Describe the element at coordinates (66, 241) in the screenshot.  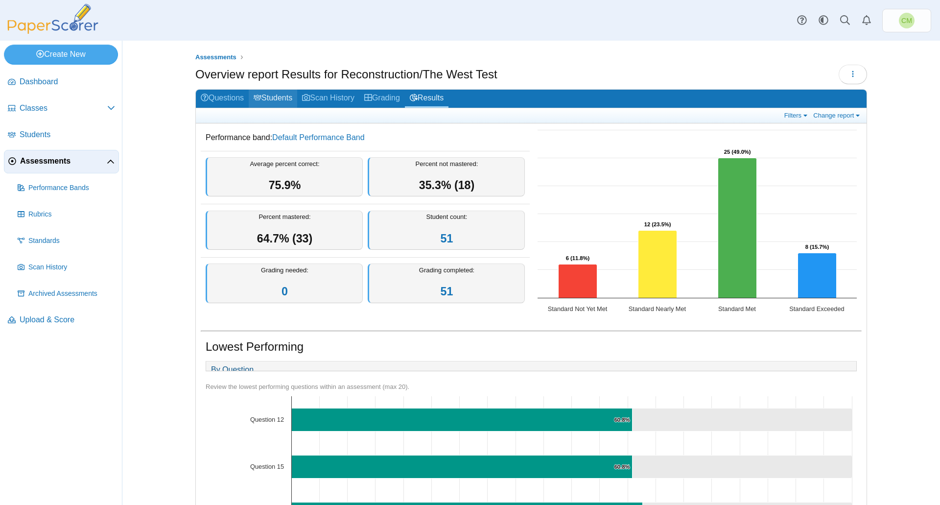
I see `a: Standards` at that location.